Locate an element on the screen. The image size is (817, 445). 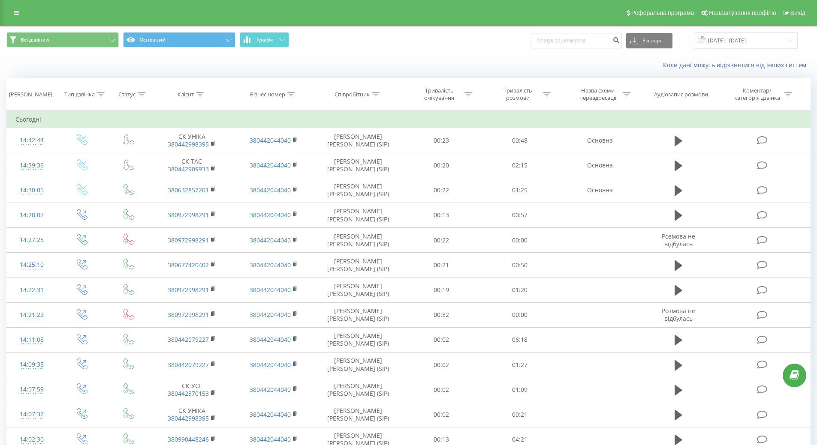
td: 01:09 is located at coordinates (520, 390).